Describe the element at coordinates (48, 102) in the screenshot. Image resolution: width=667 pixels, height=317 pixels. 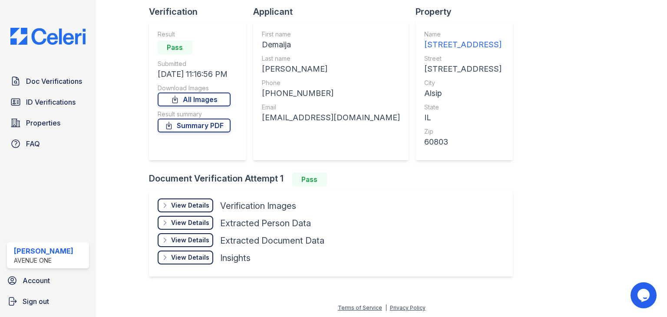
I see `a: ID Verifications` at that location.